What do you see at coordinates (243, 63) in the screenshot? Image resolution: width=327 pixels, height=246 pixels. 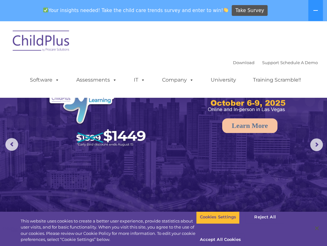 I see `a: Download` at bounding box center [243, 63].